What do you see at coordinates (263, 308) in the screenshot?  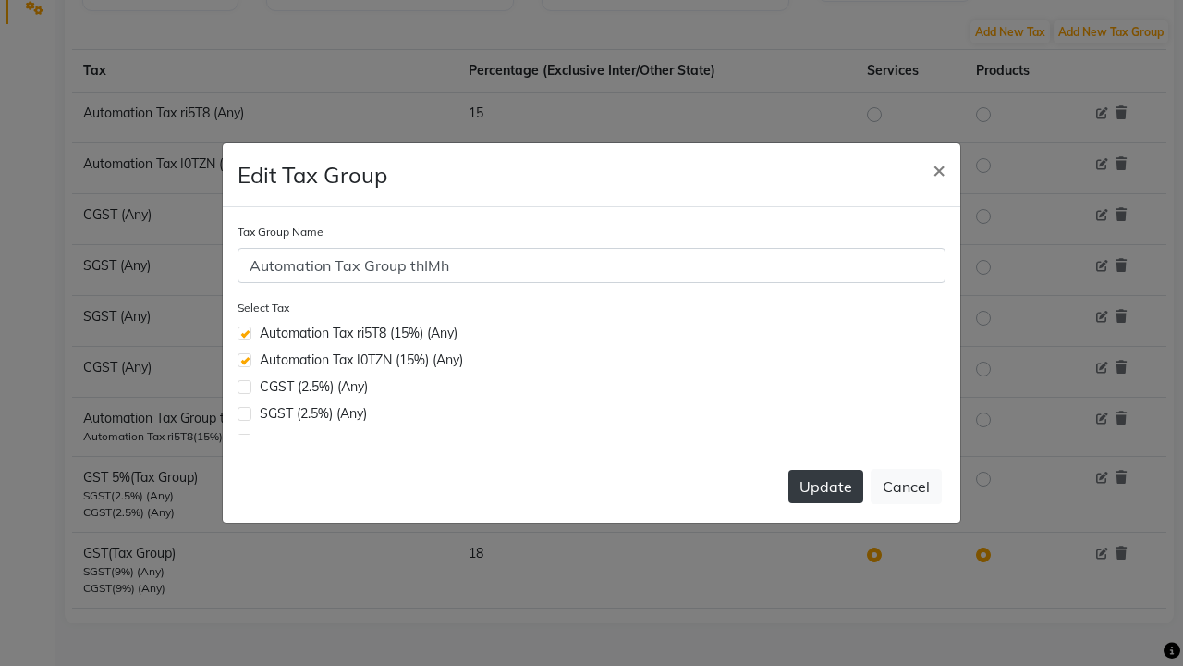 I see `label: Select Tax` at bounding box center [263, 308].